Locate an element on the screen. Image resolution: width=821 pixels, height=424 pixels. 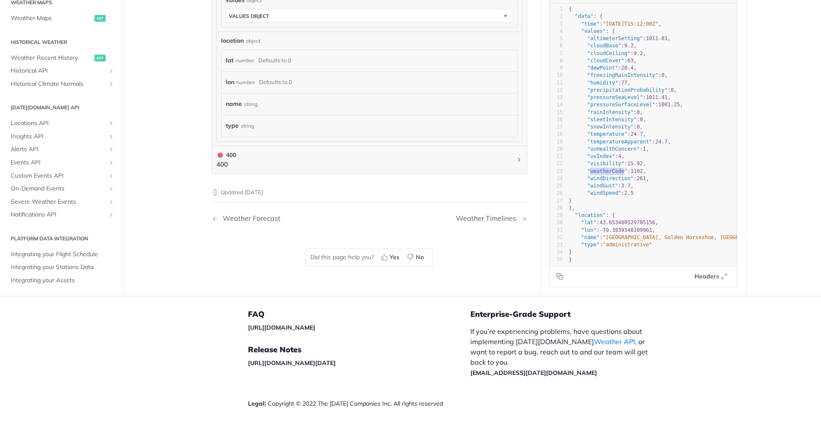
div: Defaults to 0 is located at coordinates (275, 82).